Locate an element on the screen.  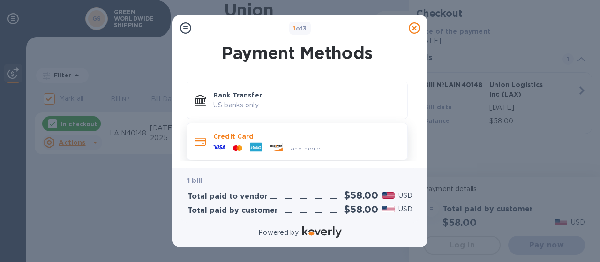
h3: Total paid by customer is located at coordinates (232, 210).